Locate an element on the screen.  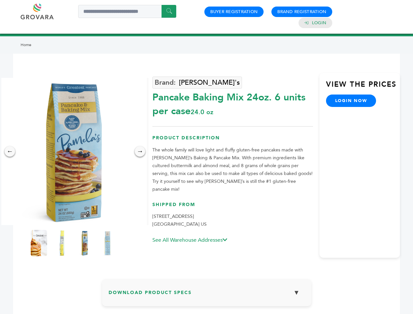
a: See All Warehouse Addresses is located at coordinates (190, 240).